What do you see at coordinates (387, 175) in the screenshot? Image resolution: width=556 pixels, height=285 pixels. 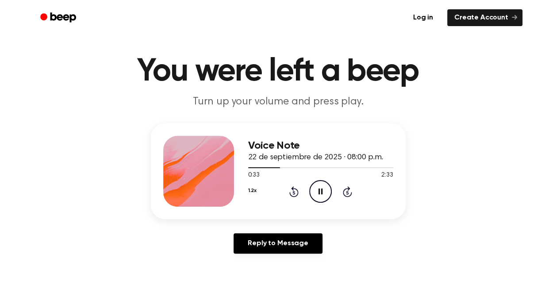 I see `span: 2:33` at bounding box center [387, 175].